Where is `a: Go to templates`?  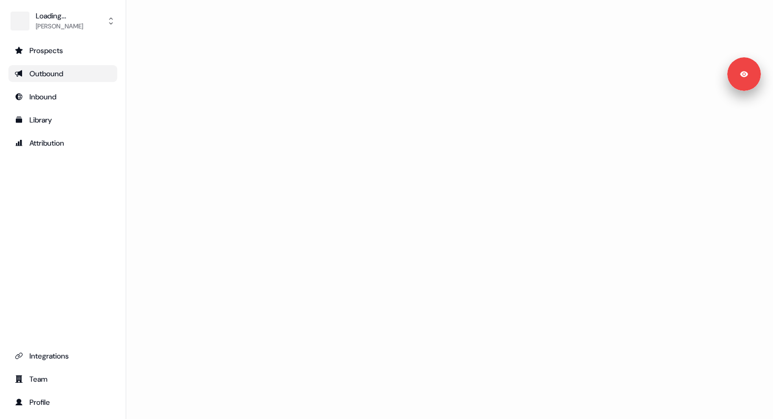 a: Go to templates is located at coordinates (63, 120).